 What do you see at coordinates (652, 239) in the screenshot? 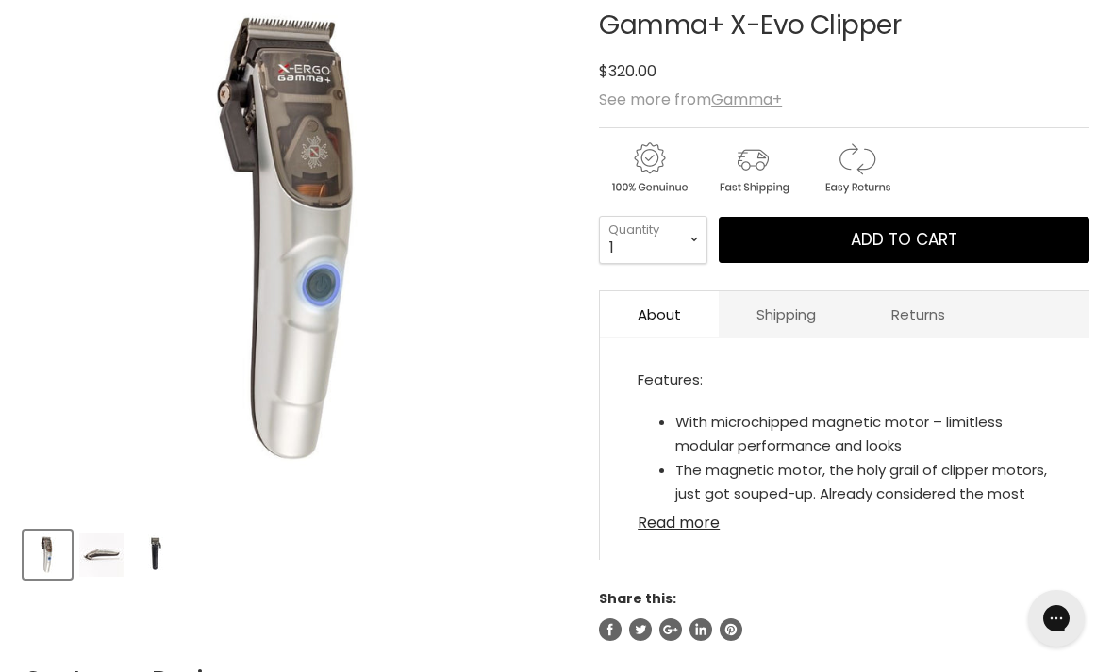
I see `select: Quantity` at bounding box center [652, 239].